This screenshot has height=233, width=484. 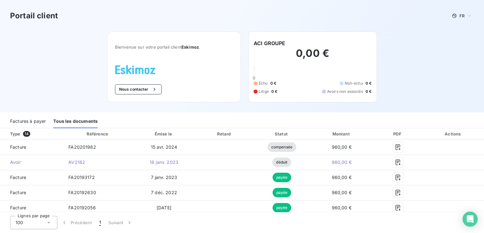 What do you see at coordinates (76, 222) in the screenshot?
I see `button: Précédent` at bounding box center [76, 222].